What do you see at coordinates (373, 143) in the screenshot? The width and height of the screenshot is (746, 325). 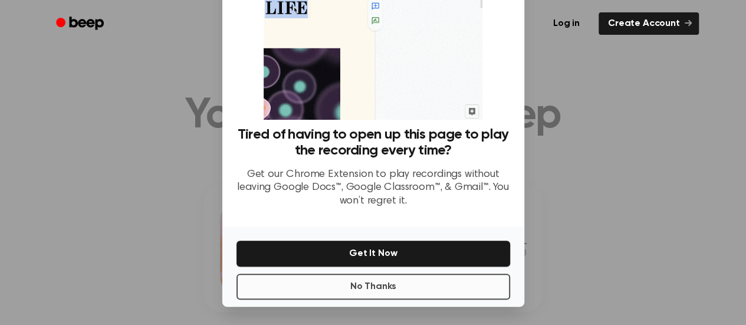 I see `h3: Tired of having to open up this page to play the recording every time?` at bounding box center [373, 143].